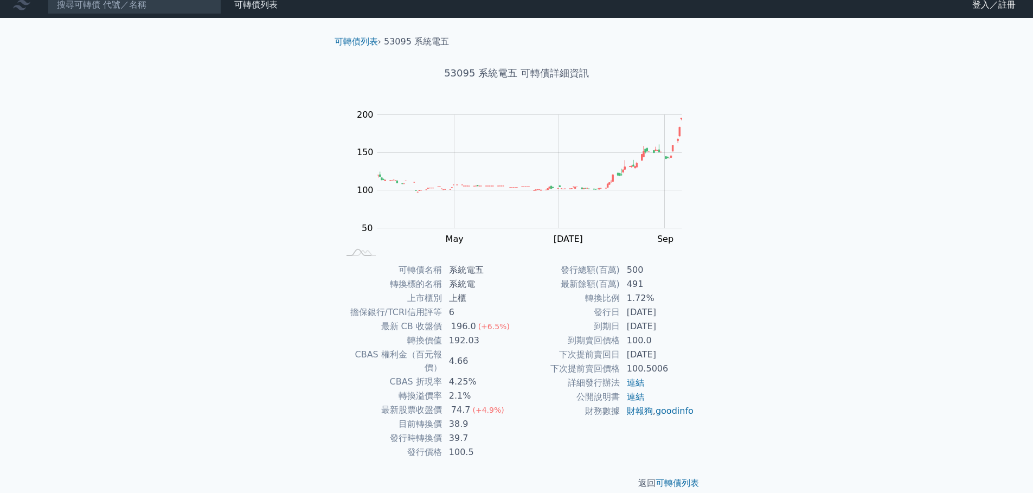  I want to click on td: 上市櫃別, so click(390, 298).